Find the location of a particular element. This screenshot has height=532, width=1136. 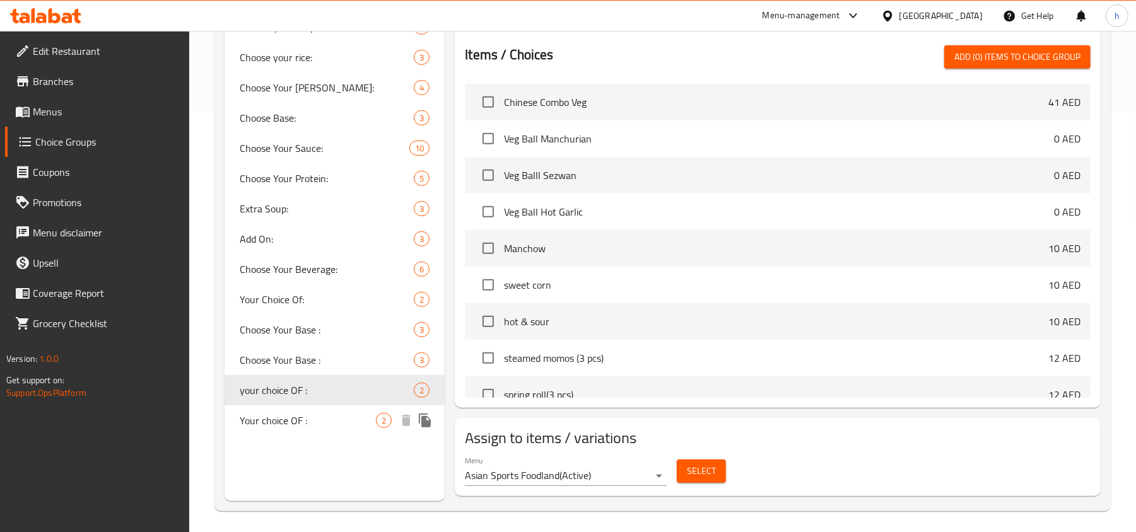

span: Version: is located at coordinates (21, 359).